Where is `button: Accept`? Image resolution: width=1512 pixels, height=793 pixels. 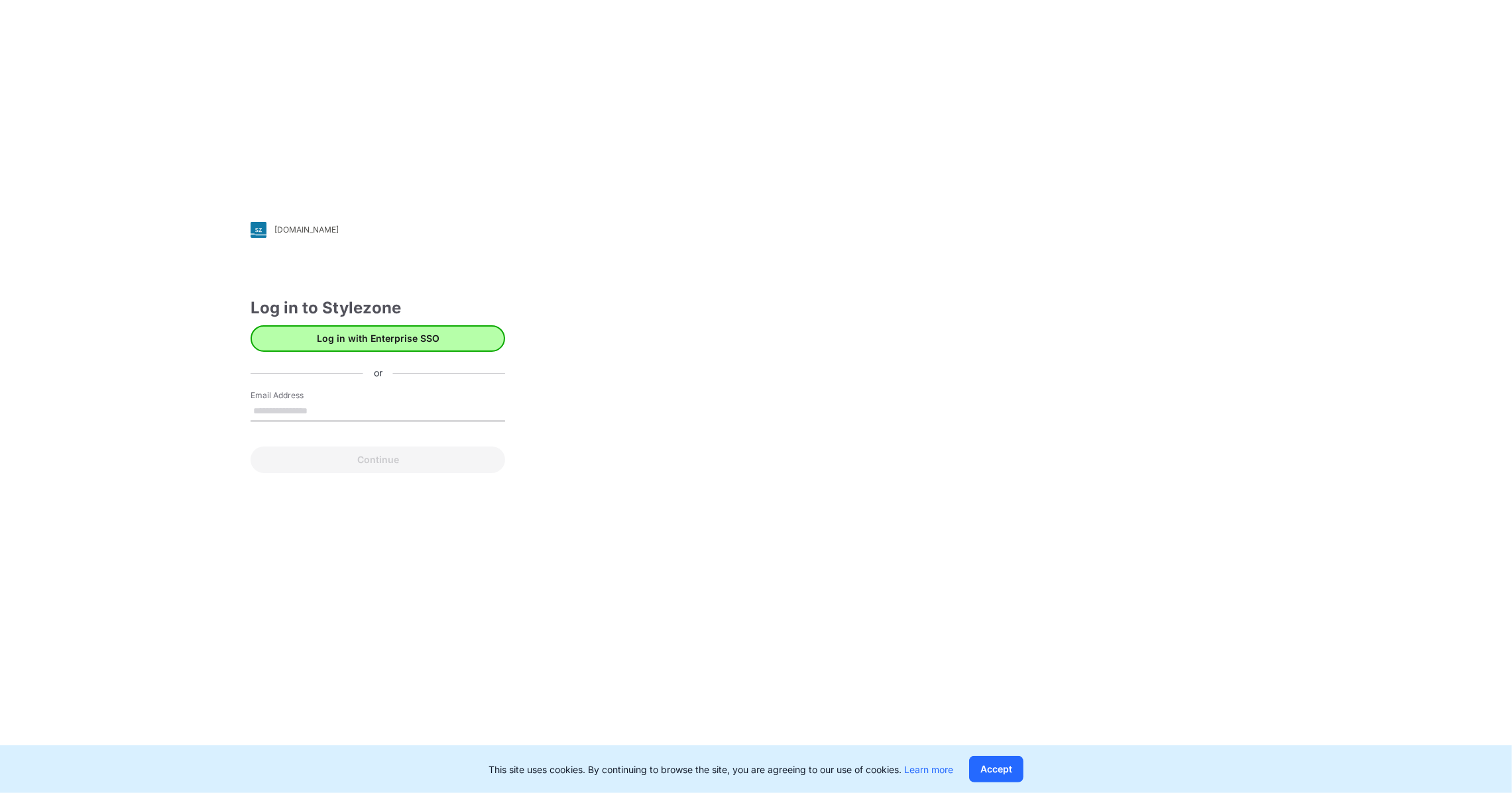 button: Accept is located at coordinates (997, 770).